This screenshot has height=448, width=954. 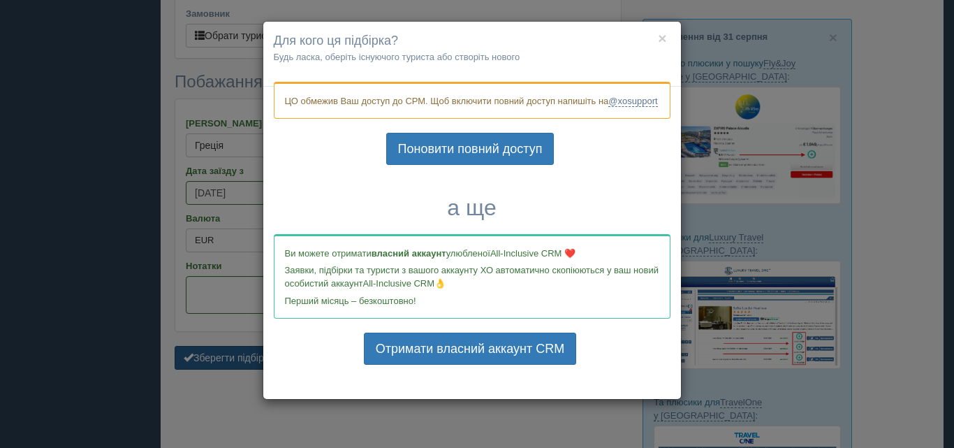 I want to click on div: ЦО обмежив Ваш доступ до СРМ. Щоб включити повний доступ напишіть на, so click(x=472, y=100).